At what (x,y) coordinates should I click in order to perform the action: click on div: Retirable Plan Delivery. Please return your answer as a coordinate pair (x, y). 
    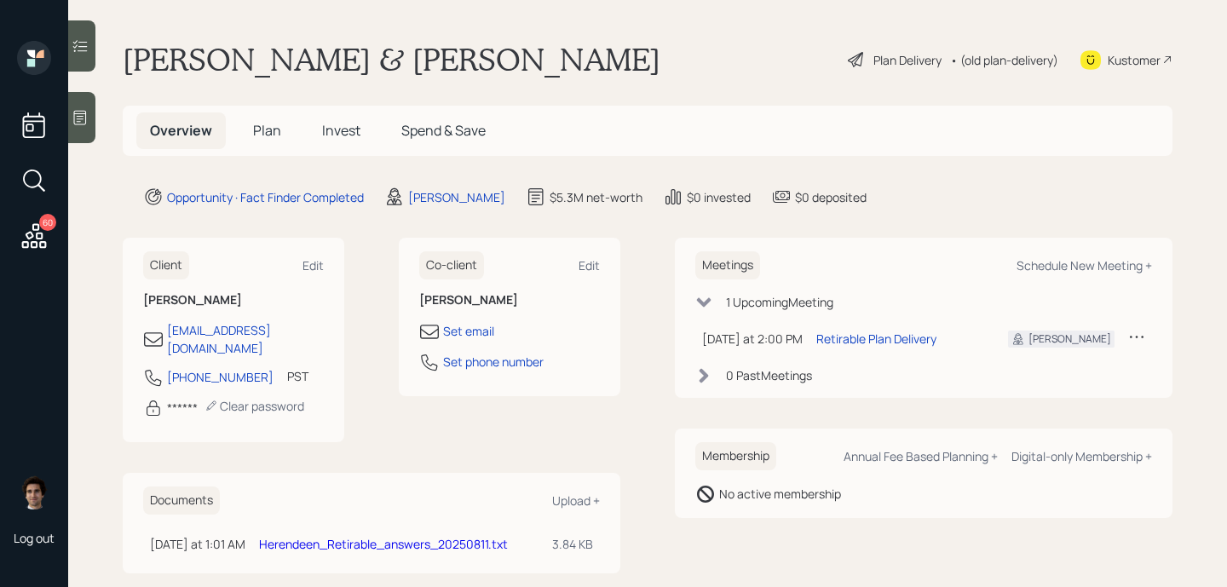
    Looking at the image, I should click on (876, 338).